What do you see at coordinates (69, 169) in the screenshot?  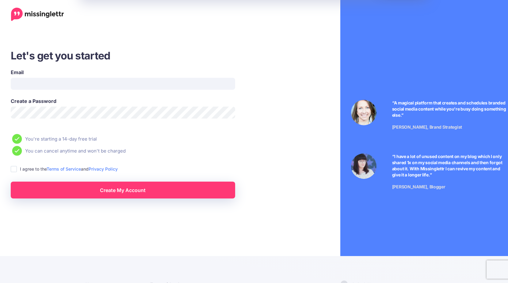 I see `label: I agree to the and` at bounding box center [69, 169].